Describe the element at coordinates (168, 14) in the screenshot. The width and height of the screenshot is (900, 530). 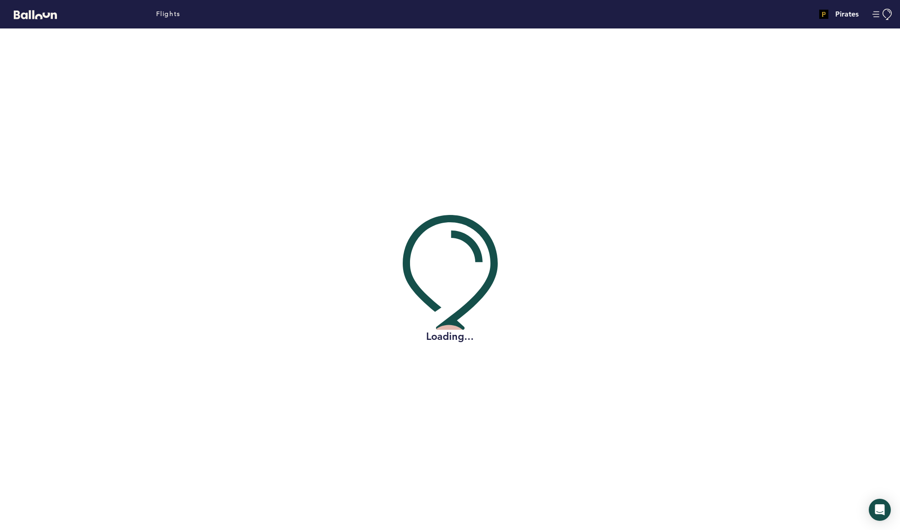
I see `a: Flights` at that location.